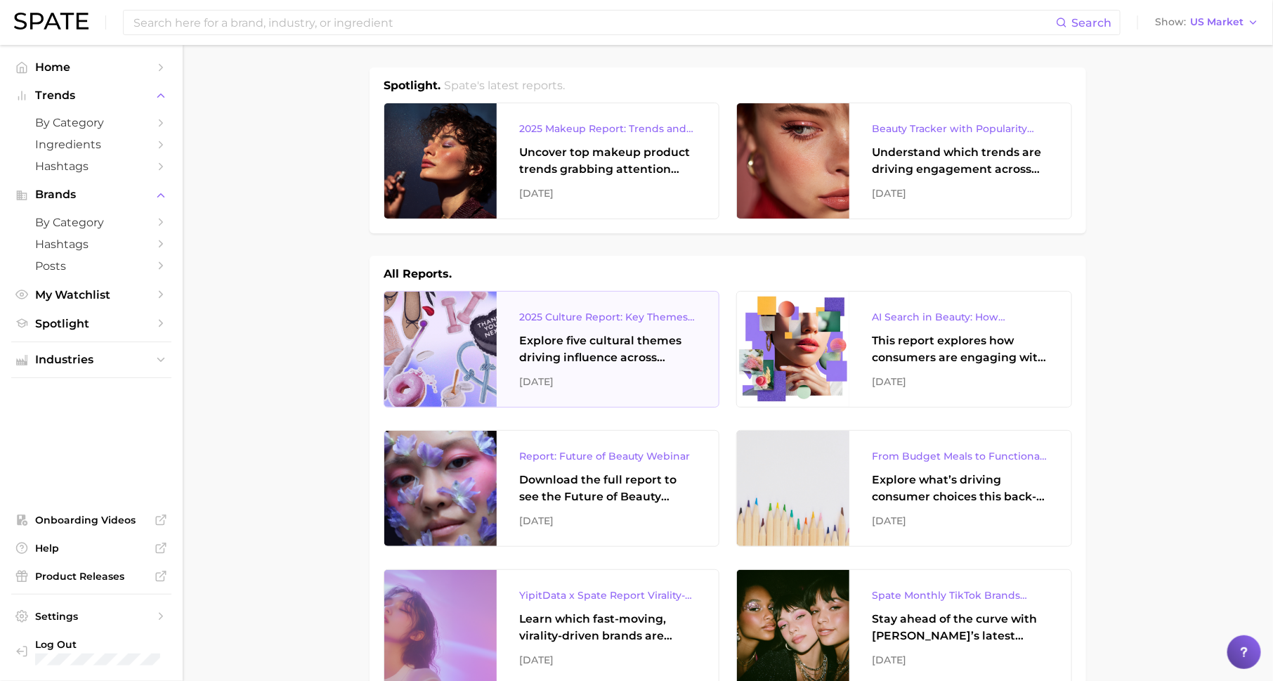  Describe the element at coordinates (960, 317) in the screenshot. I see `div: AI Search in Beauty: How Consumers Are Using ChatGPT vs. Google Search` at that location.